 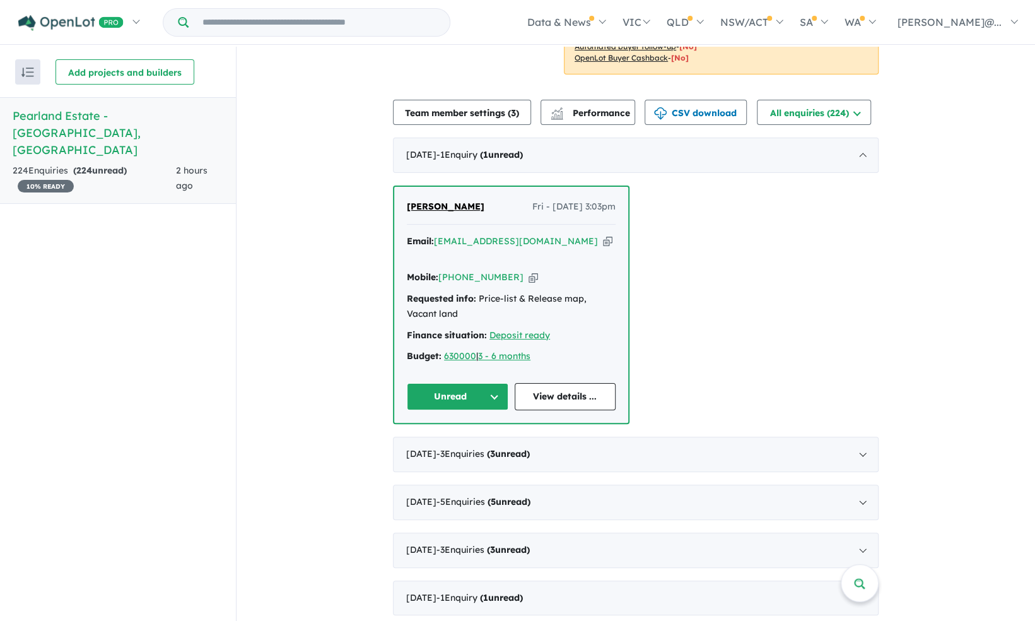 I want to click on div: 224 Enquir ies, so click(x=94, y=178).